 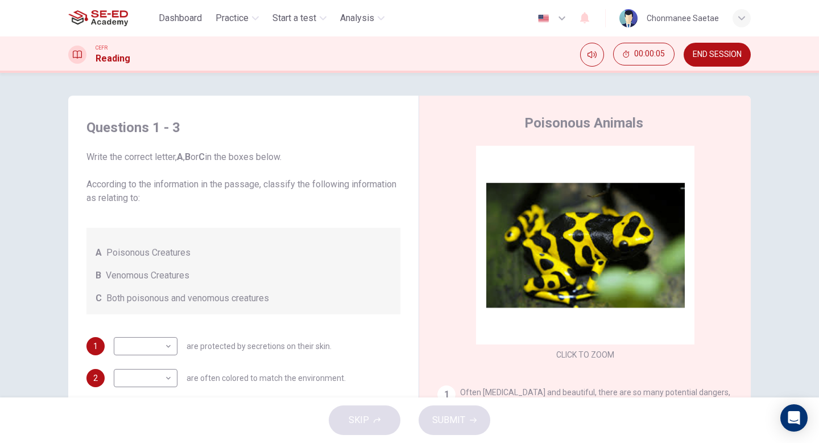 I want to click on h1: Reading, so click(x=113, y=59).